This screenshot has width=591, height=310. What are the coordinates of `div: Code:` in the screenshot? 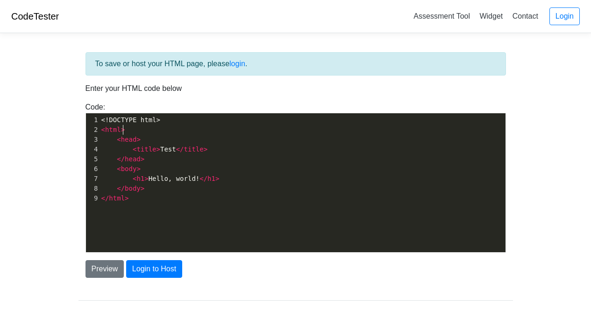 It's located at (296, 177).